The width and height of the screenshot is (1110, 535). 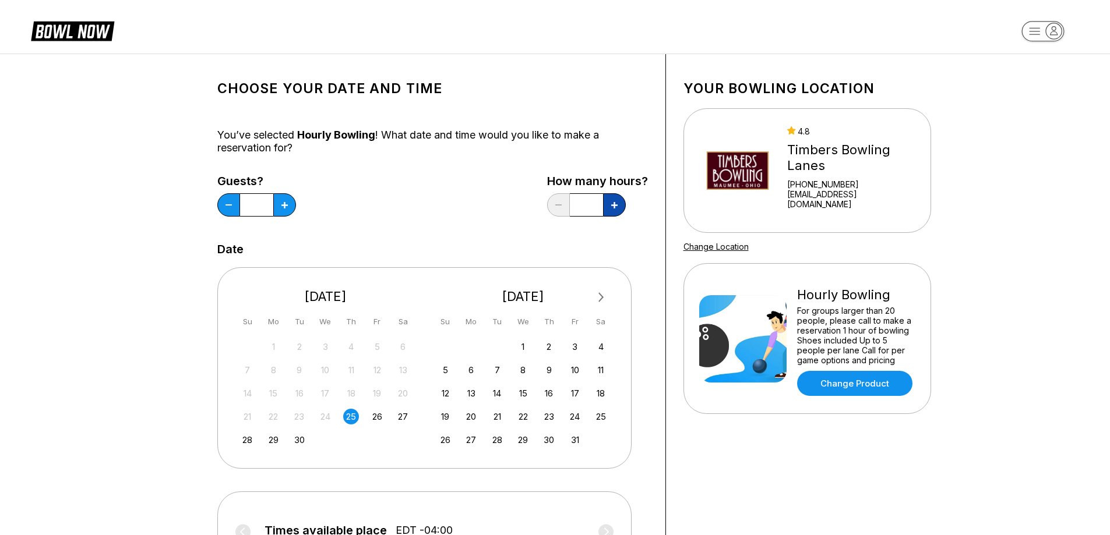 I want to click on img: Timbers Bowling Lanes, so click(x=737, y=171).